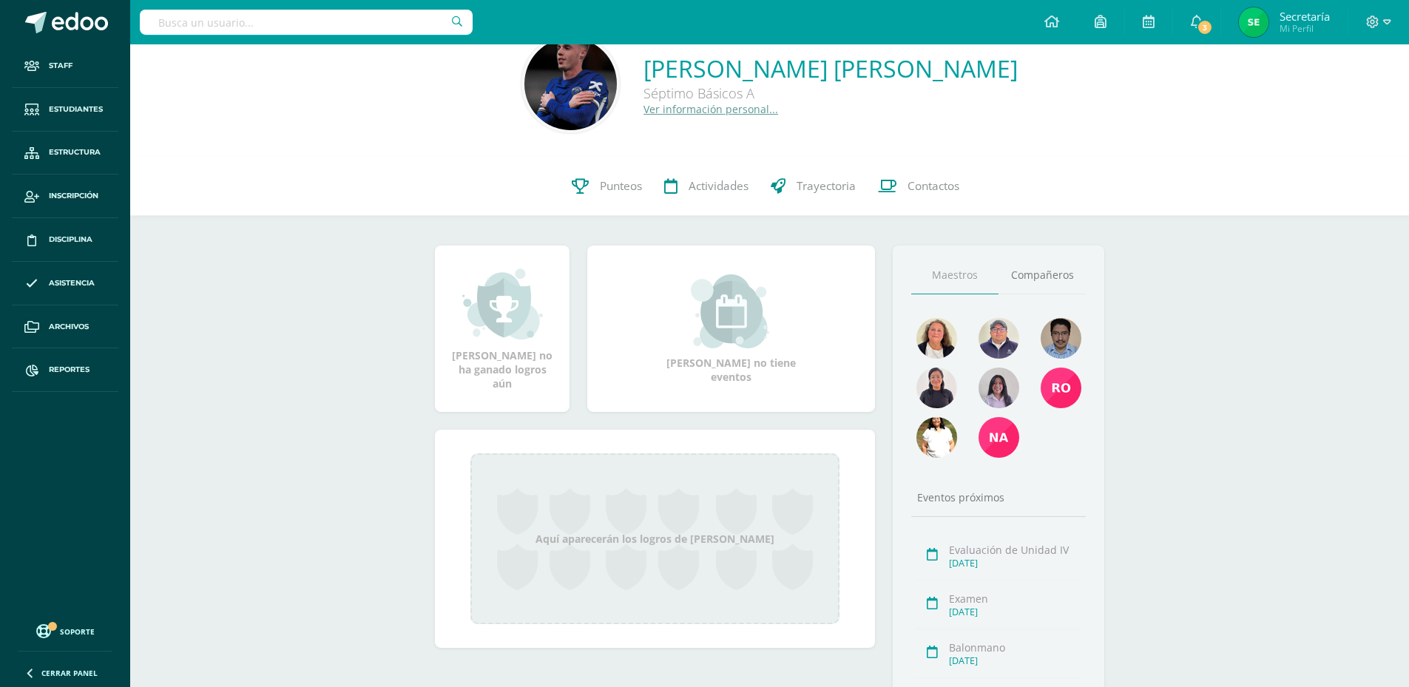  What do you see at coordinates (999, 338) in the screenshot?
I see `img: f2596fff22ce10e3356730cf971142ab.png` at bounding box center [999, 338].